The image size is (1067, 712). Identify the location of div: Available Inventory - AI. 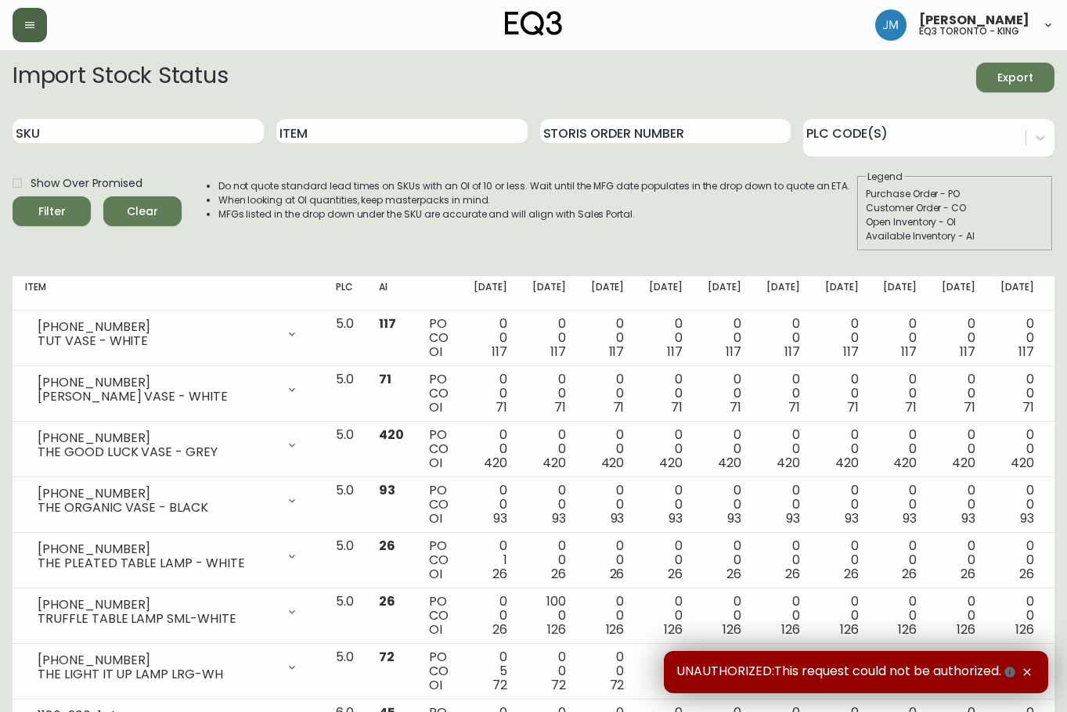
(955, 236).